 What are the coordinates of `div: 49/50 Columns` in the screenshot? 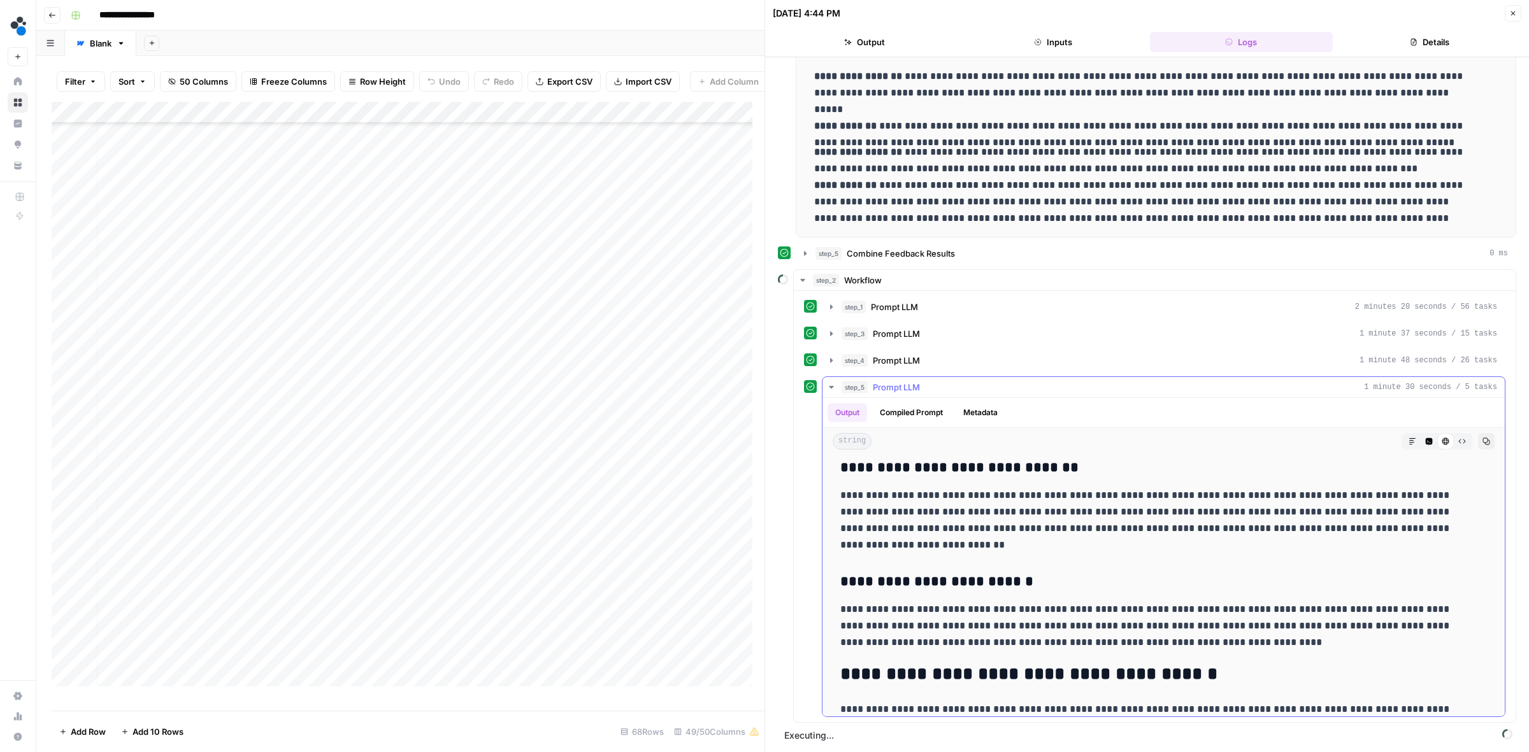 It's located at (717, 732).